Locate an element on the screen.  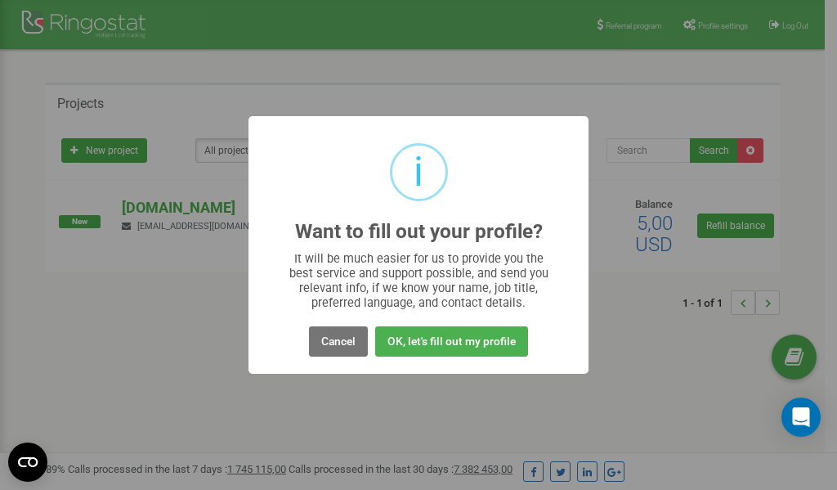
button: Cancel is located at coordinates (339, 341).